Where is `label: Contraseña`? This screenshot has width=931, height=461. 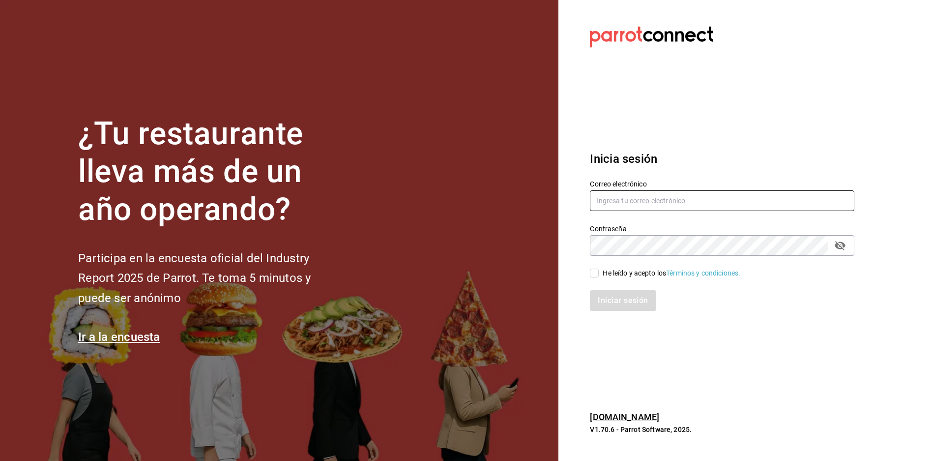 label: Contraseña is located at coordinates (722, 229).